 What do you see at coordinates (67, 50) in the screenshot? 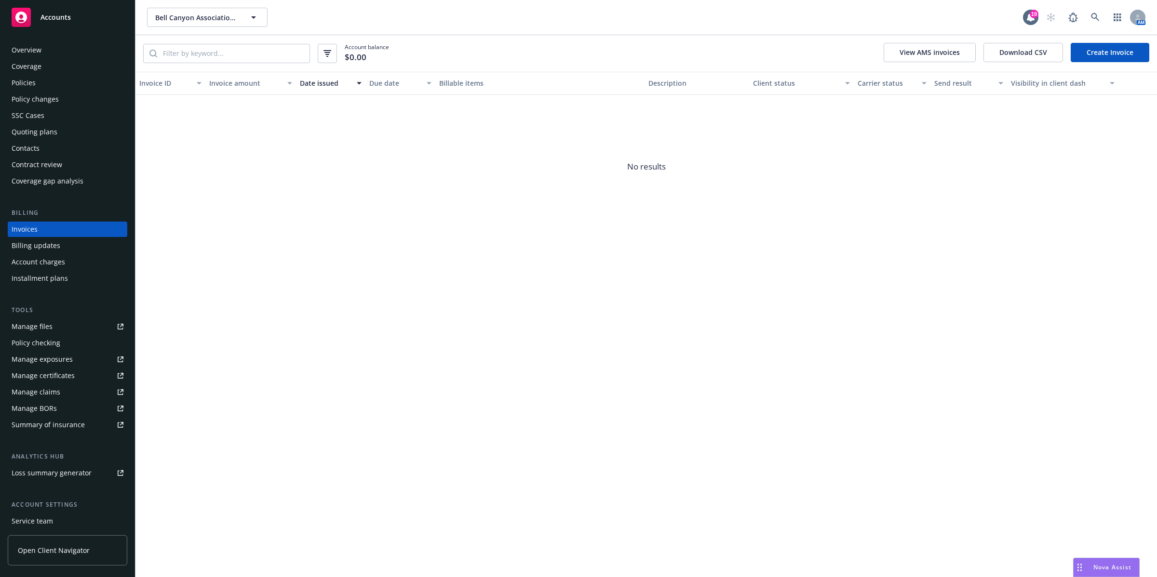
I see `a: Overview` at bounding box center [67, 50].